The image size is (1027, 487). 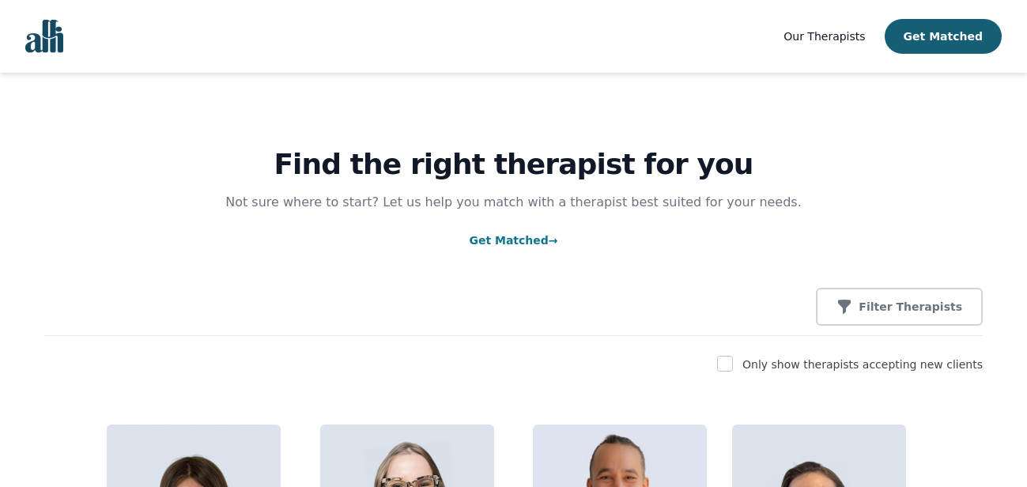 What do you see at coordinates (899, 307) in the screenshot?
I see `button: Filter Therapists` at bounding box center [899, 307].